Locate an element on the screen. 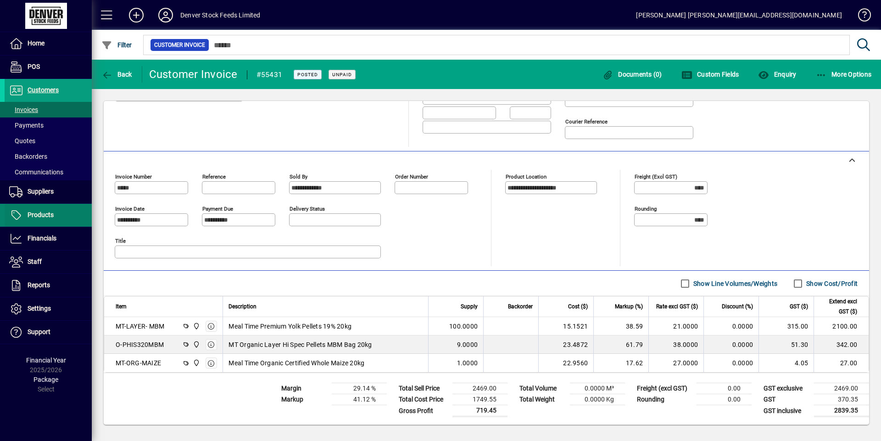  span: Enquiry is located at coordinates (777, 74).